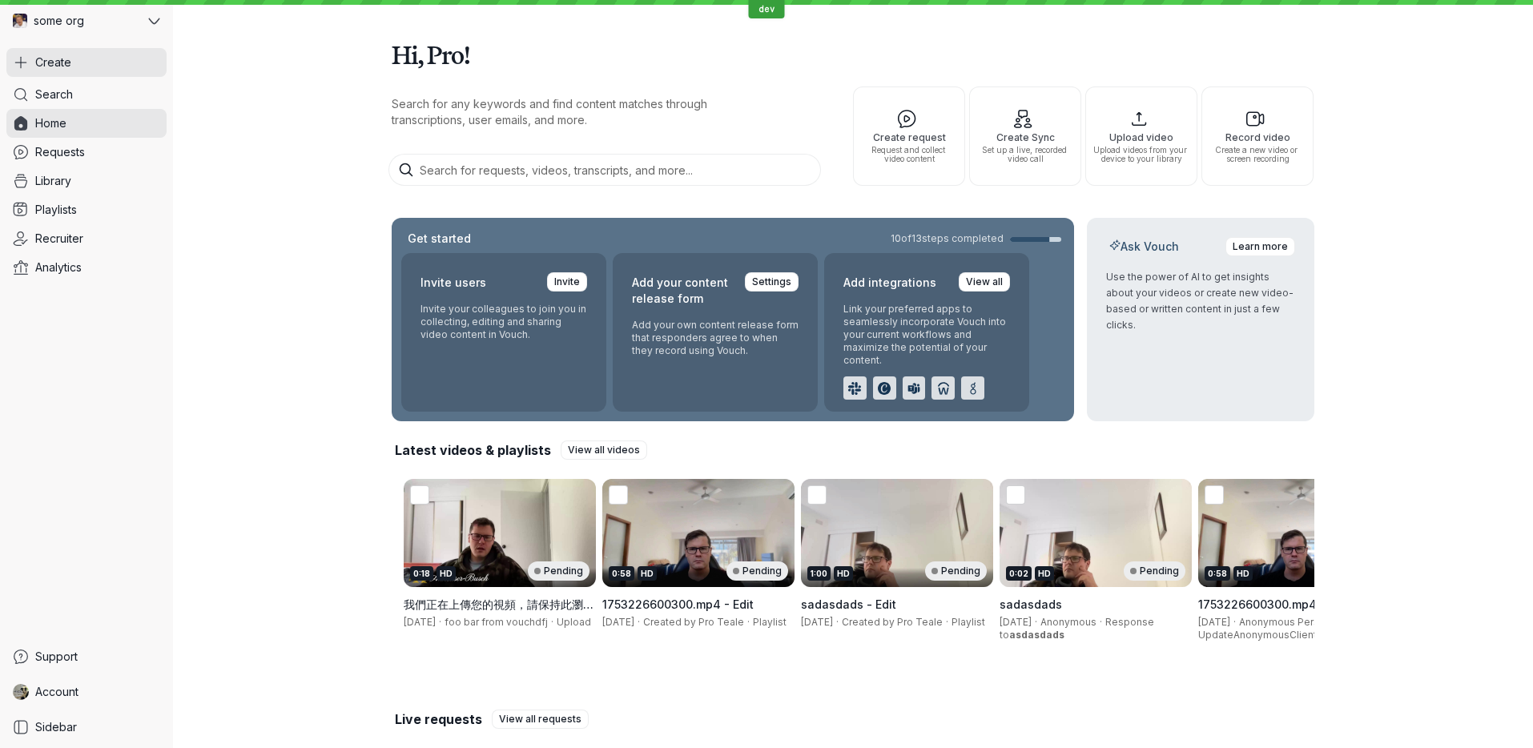  I want to click on h2: Ask Vouch, so click(1144, 247).